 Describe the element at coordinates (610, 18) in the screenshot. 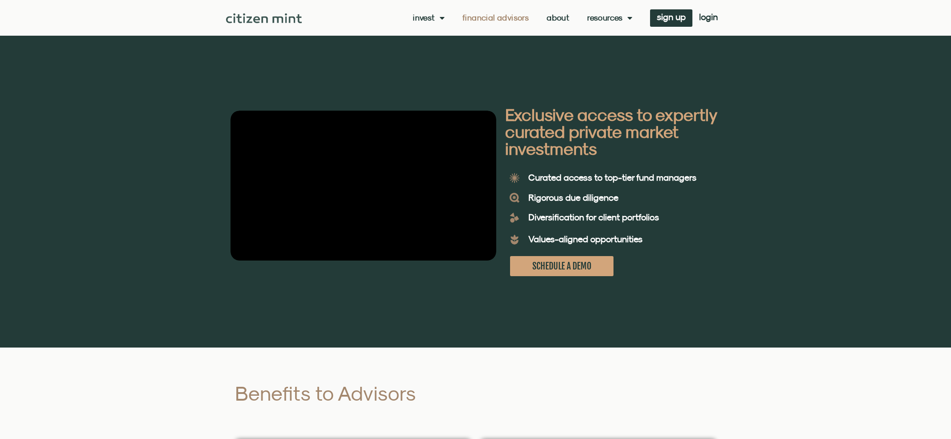

I see `a: Resources` at that location.